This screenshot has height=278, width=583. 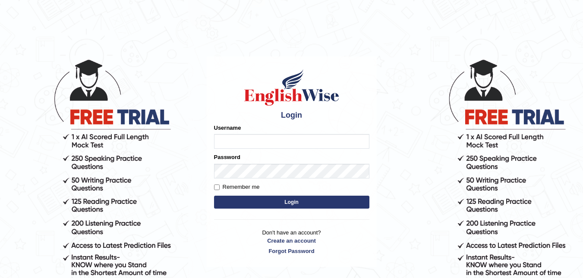 What do you see at coordinates (292, 116) in the screenshot?
I see `h4: Login` at bounding box center [292, 116].